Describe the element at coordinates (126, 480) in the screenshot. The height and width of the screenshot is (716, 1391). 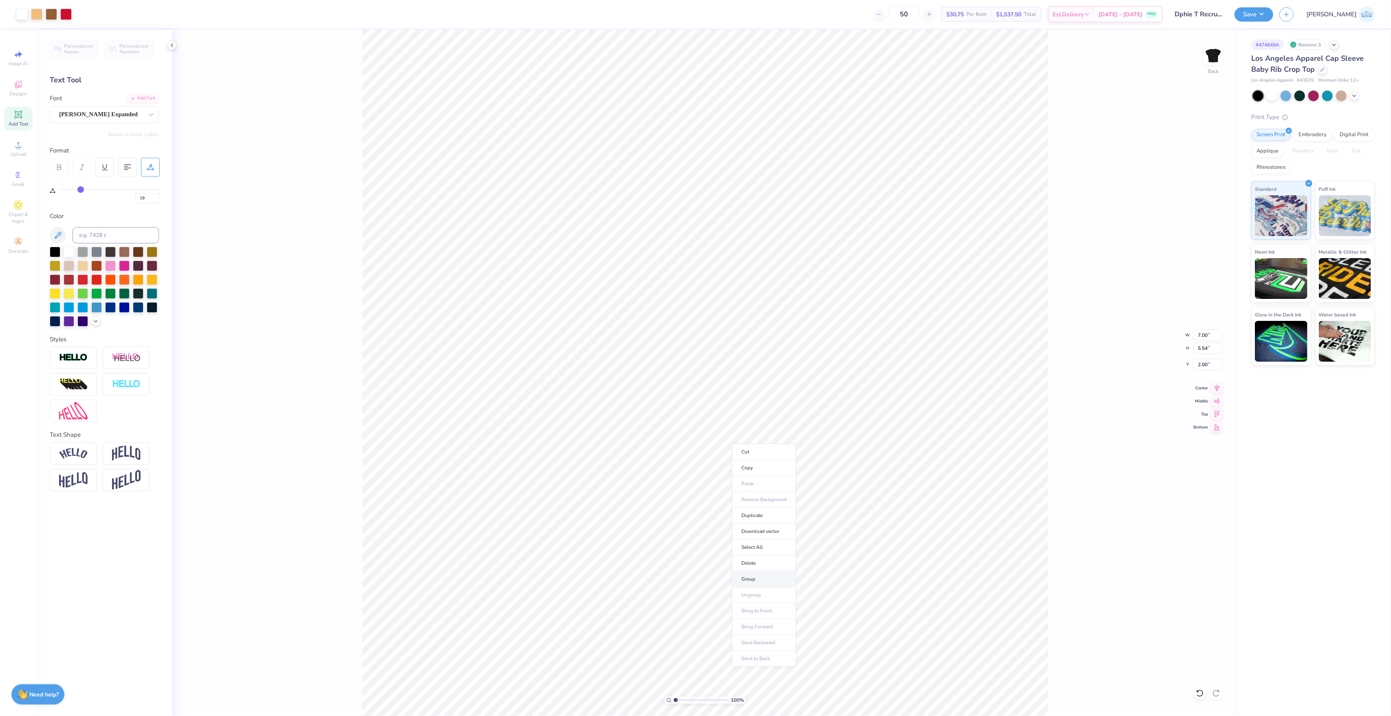
I see `img: Rise` at that location.